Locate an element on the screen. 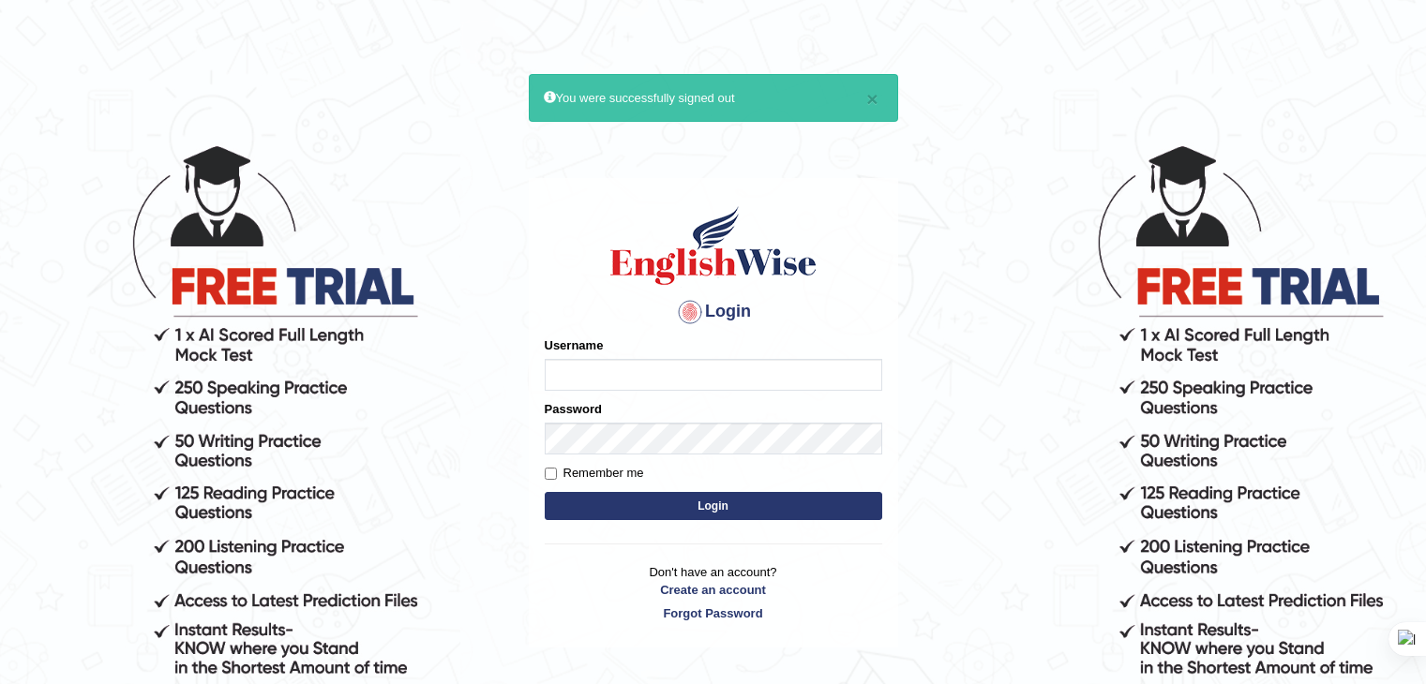 This screenshot has width=1426, height=684. label: Remember me is located at coordinates (594, 473).